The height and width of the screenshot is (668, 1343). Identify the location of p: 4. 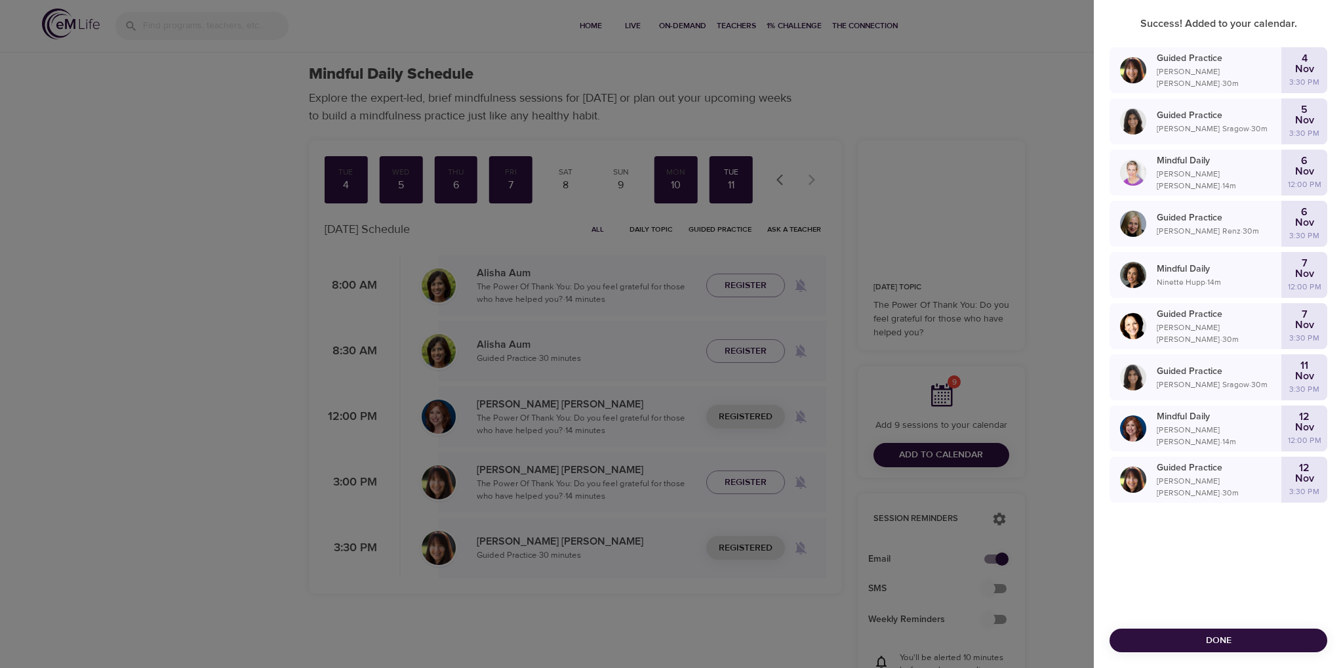
(1305, 58).